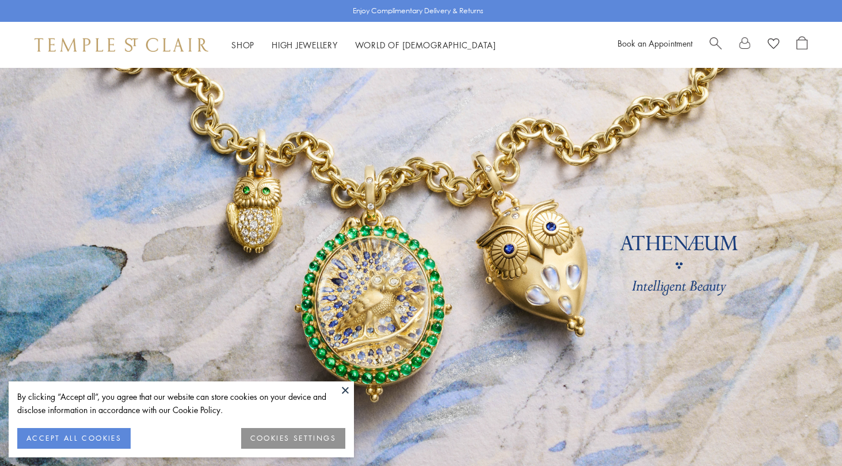 The height and width of the screenshot is (466, 842). What do you see at coordinates (655, 43) in the screenshot?
I see `a: Book an Appointment` at bounding box center [655, 43].